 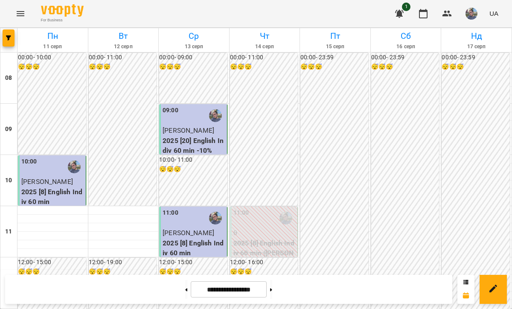 What do you see at coordinates (471, 14) in the screenshot?
I see `img: 12e81ef5014e817b1a9089eb975a08d3.jpeg` at bounding box center [471, 14].